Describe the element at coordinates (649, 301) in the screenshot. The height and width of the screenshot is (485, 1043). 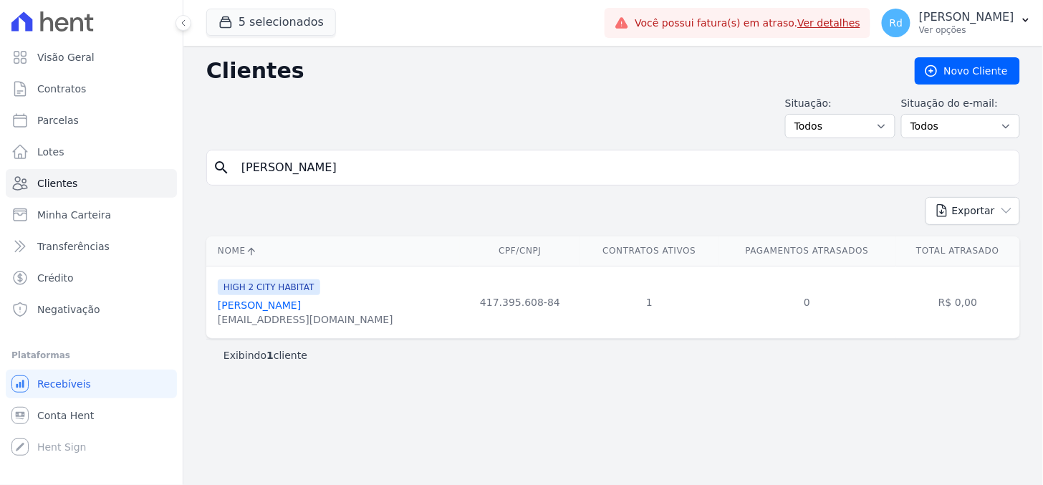
I see `td: 1` at that location.